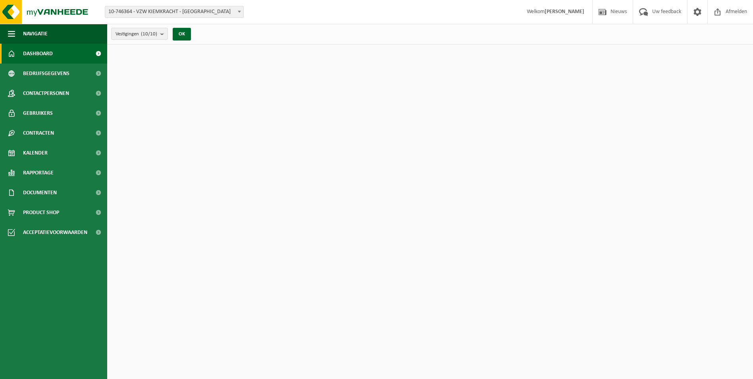 The image size is (753, 379). What do you see at coordinates (35, 34) in the screenshot?
I see `span: Navigatie` at bounding box center [35, 34].